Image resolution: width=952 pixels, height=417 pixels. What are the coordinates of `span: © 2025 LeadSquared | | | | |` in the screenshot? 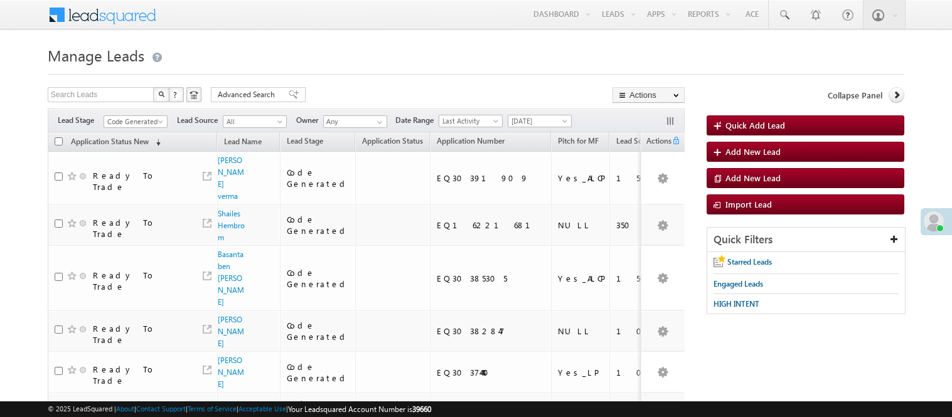 It's located at (239, 409).